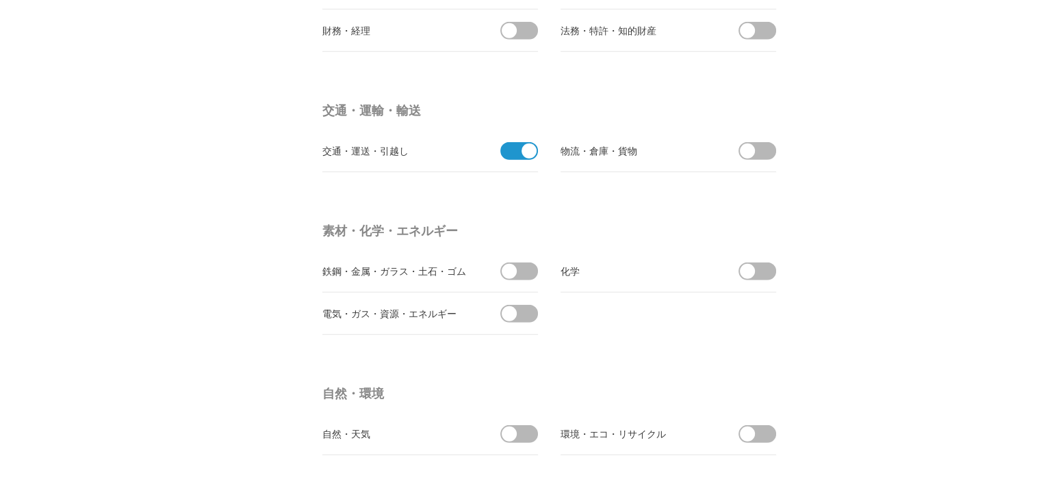 The height and width of the screenshot is (499, 1041). What do you see at coordinates (551, 231) in the screenshot?
I see `h4: 素材・化学・エネルギー` at bounding box center [551, 231].